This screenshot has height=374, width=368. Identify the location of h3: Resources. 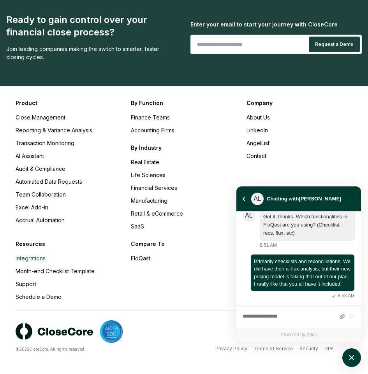
(68, 244).